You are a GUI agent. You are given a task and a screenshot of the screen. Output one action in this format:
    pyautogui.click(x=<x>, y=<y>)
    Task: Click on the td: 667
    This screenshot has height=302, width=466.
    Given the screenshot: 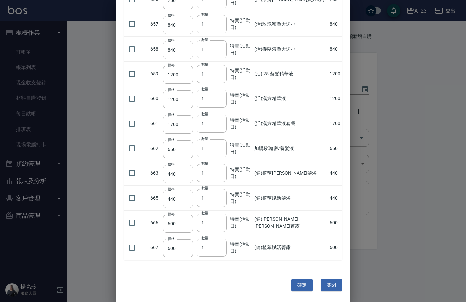 What is the action you would take?
    pyautogui.click(x=155, y=248)
    